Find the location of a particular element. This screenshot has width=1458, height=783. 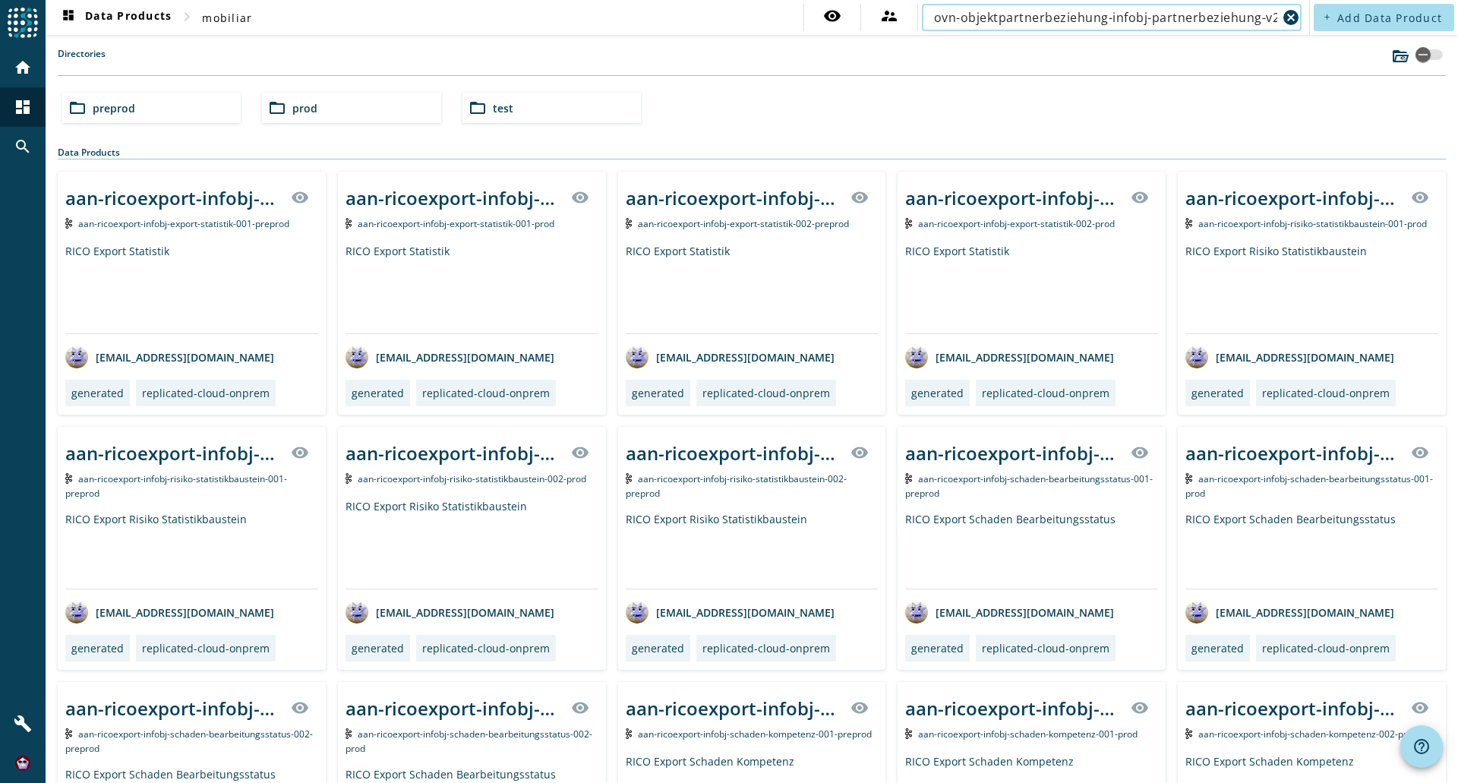

img: Kafka Topic: aan-ricoexport-infobj-schaden-kompetenz-002-prod is located at coordinates (1189, 734).